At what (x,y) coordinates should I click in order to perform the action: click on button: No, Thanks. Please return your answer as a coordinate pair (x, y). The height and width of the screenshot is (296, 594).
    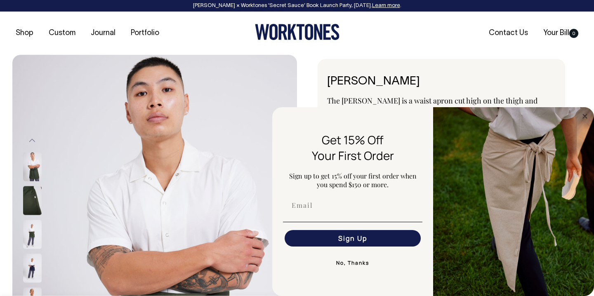
    Looking at the image, I should click on (353, 263).